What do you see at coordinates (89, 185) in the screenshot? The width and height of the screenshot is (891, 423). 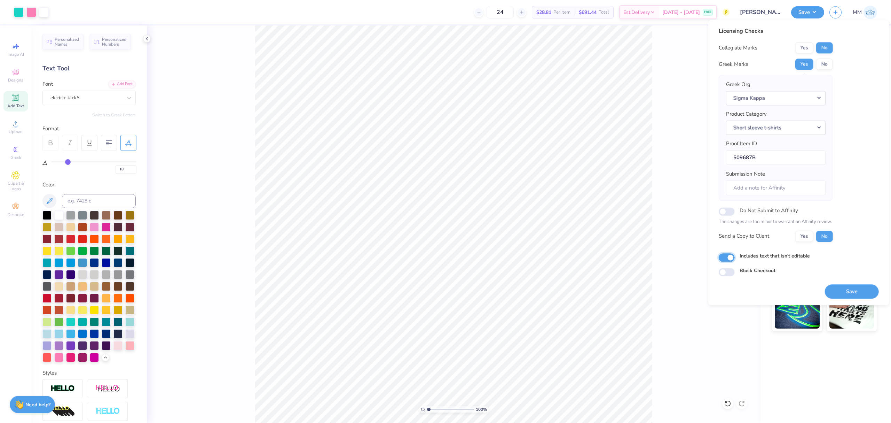 I see `div: Color` at bounding box center [89, 185].